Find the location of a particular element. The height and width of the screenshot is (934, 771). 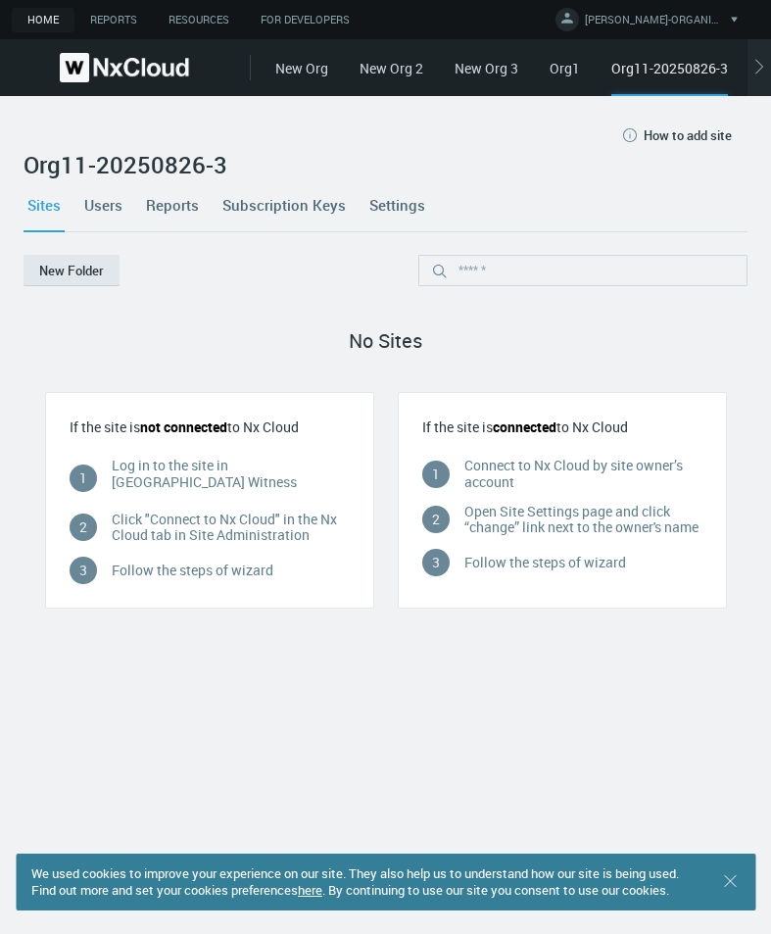

h2: Org11-20250826-3 is located at coordinates (385, 165).